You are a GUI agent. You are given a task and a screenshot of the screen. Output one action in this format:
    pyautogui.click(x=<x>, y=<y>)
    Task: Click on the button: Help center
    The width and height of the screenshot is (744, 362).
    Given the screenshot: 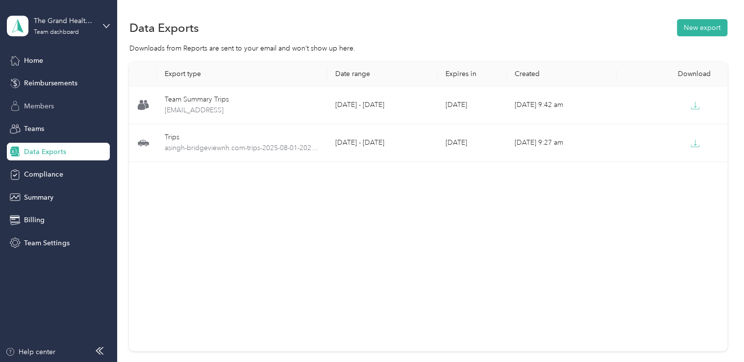 What is the action you would take?
    pyautogui.click(x=30, y=352)
    